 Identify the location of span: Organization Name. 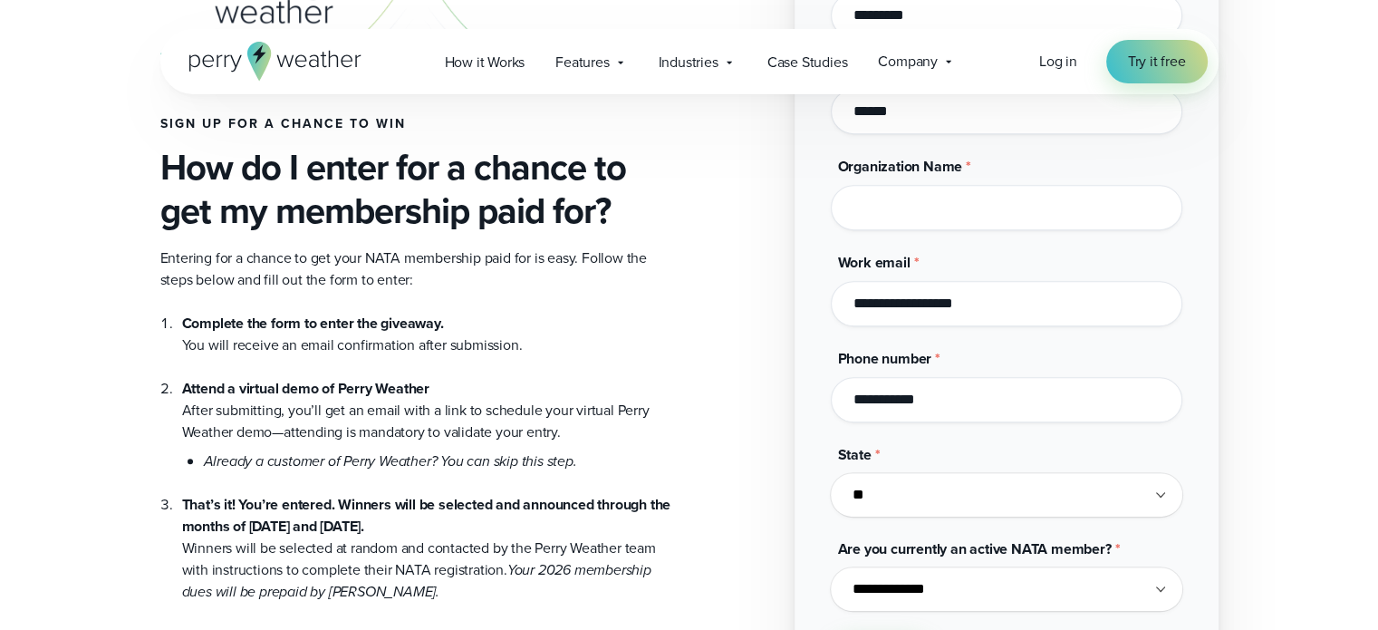
(900, 166).